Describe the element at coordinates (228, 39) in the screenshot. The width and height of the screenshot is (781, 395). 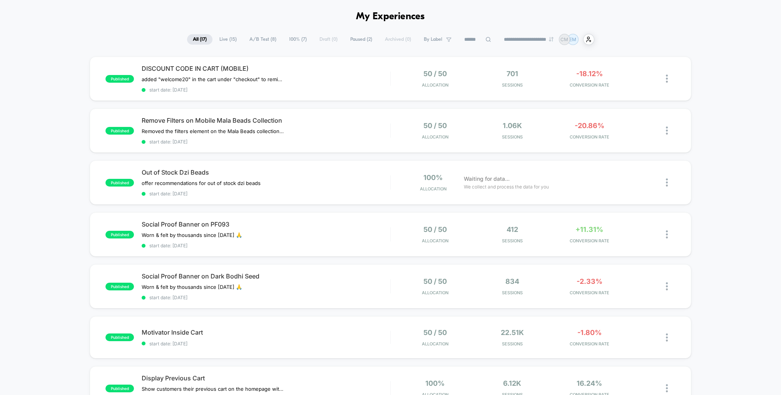
I see `span: Live ( 15 )` at that location.